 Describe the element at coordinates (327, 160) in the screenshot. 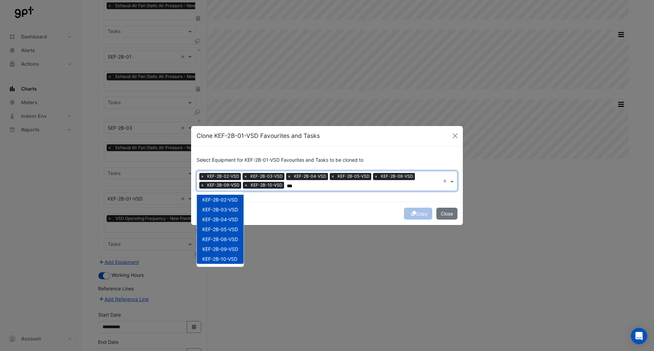

I see `h6: Select Equipment for KEF-2B-01-VSD Favourites and Tasks to be cloned to` at that location.